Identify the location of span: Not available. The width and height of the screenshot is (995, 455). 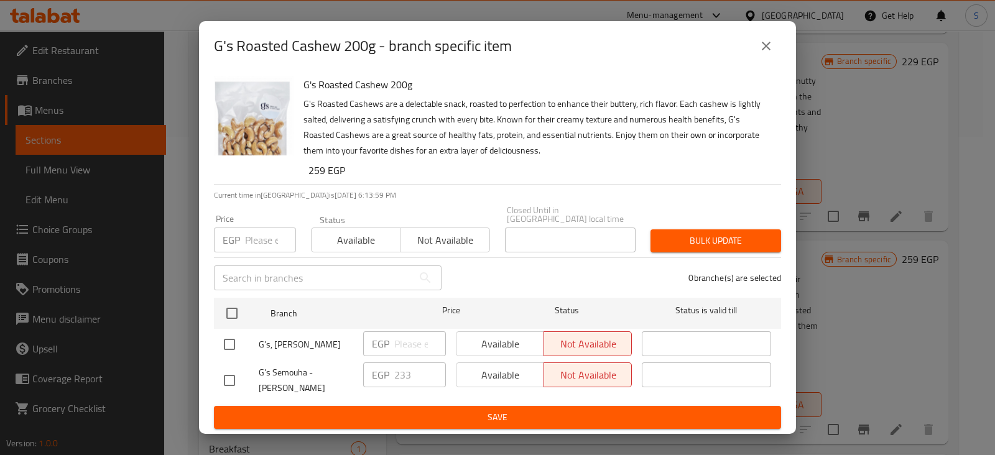
(444, 240).